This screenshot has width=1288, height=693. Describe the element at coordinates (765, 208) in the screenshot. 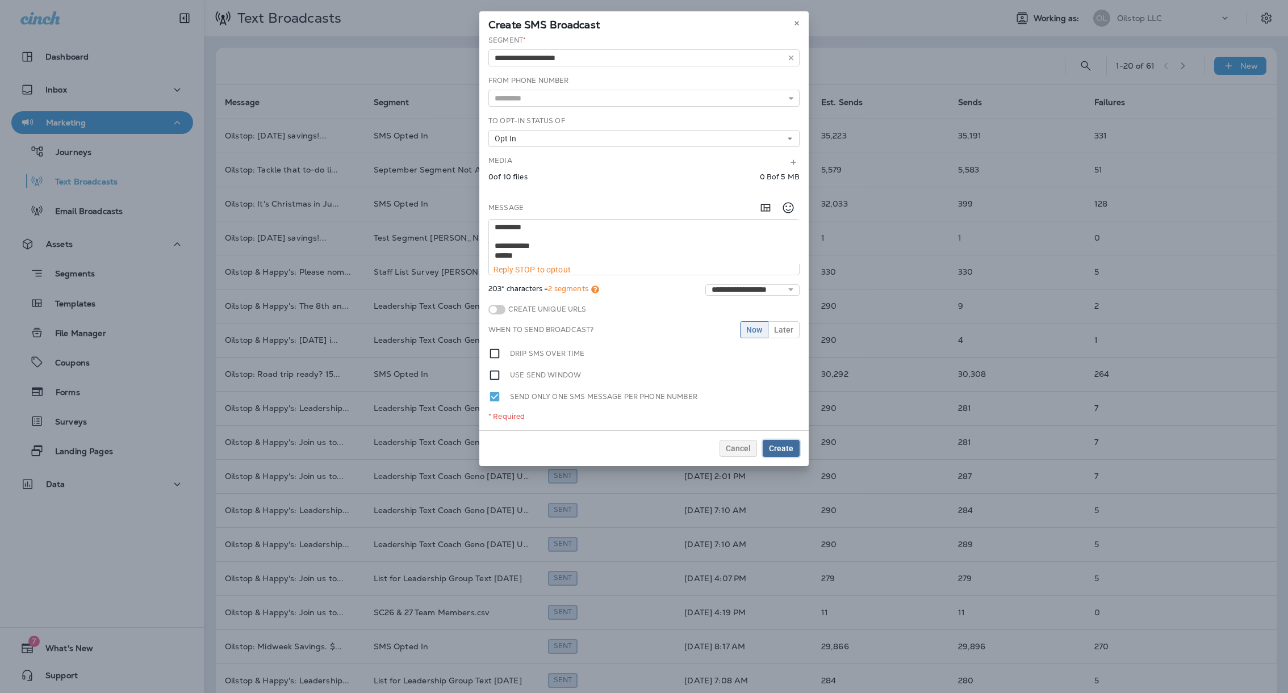

I see `button: Add in a premade template` at that location.